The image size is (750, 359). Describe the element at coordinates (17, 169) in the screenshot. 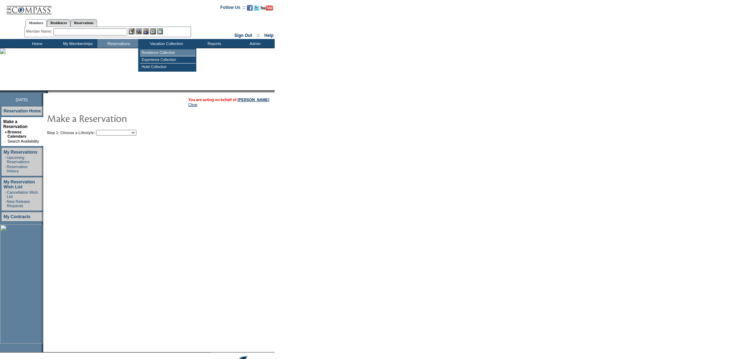

I see `a: Reservation History` at that location.